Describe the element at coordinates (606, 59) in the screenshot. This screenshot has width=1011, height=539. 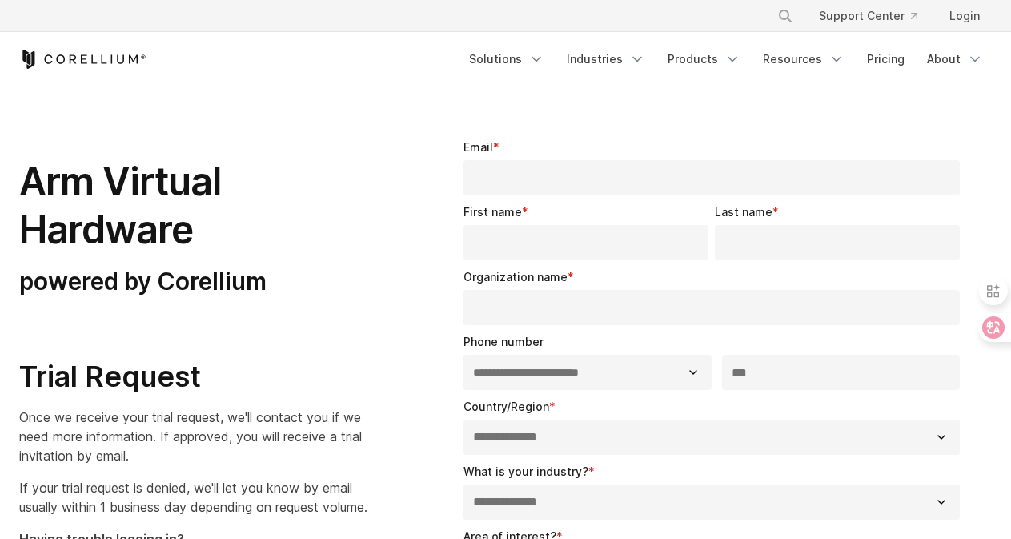
I see `a: Industries` at that location.